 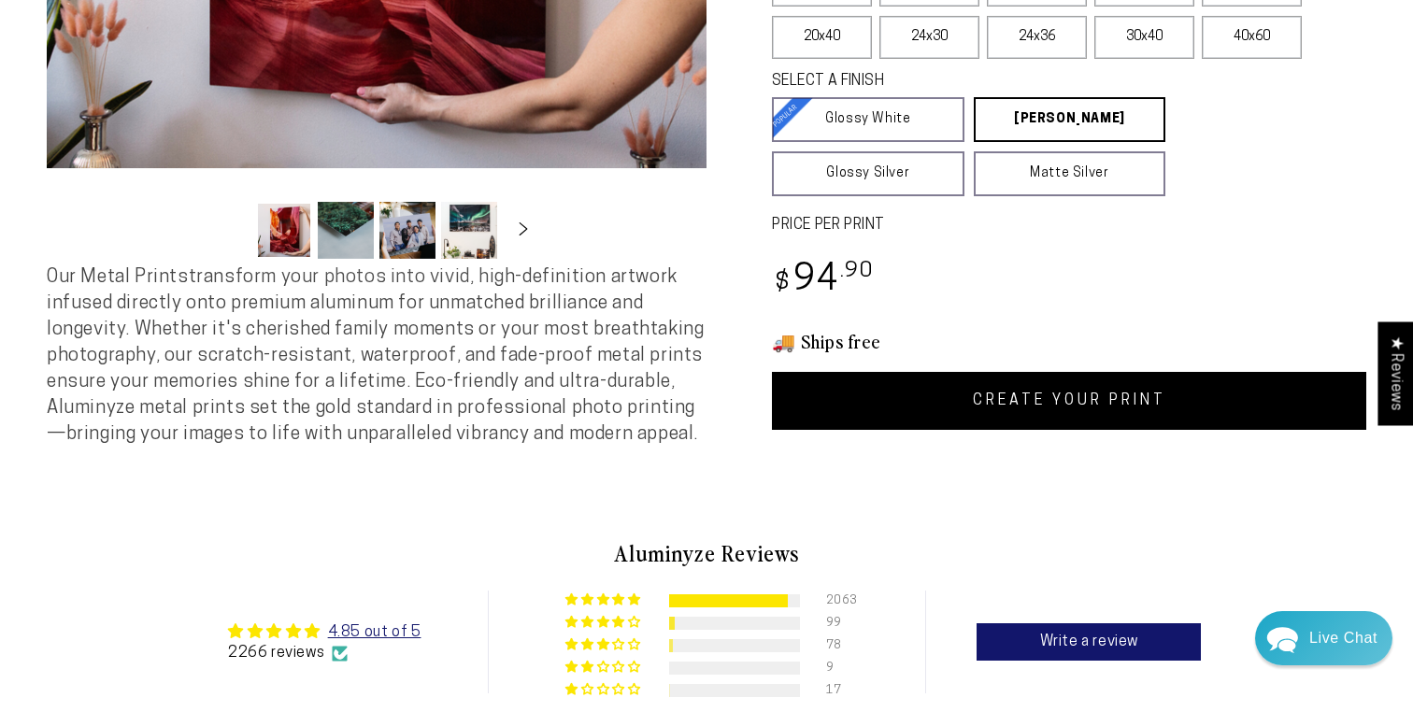 What do you see at coordinates (1395, 373) in the screenshot?
I see `div: Click to open Judge.me floating reviews tab` at bounding box center [1395, 373].